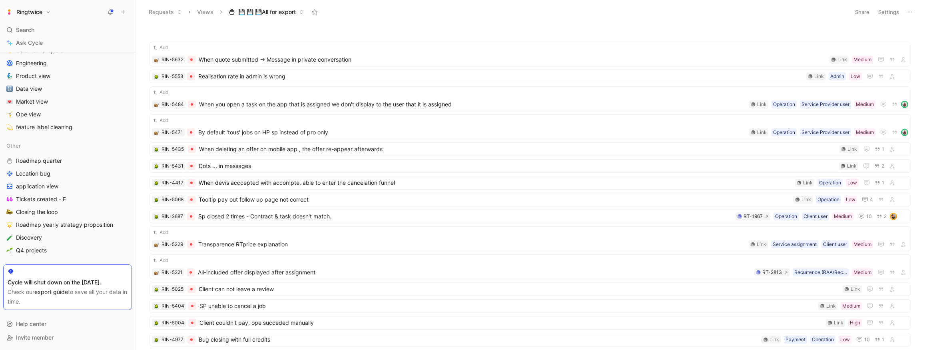  Describe the element at coordinates (530, 99) in the screenshot. I see `a: Add🐌RIN-5484When you open a task on the app that is assigned we don't display to the user that it...` at that location.